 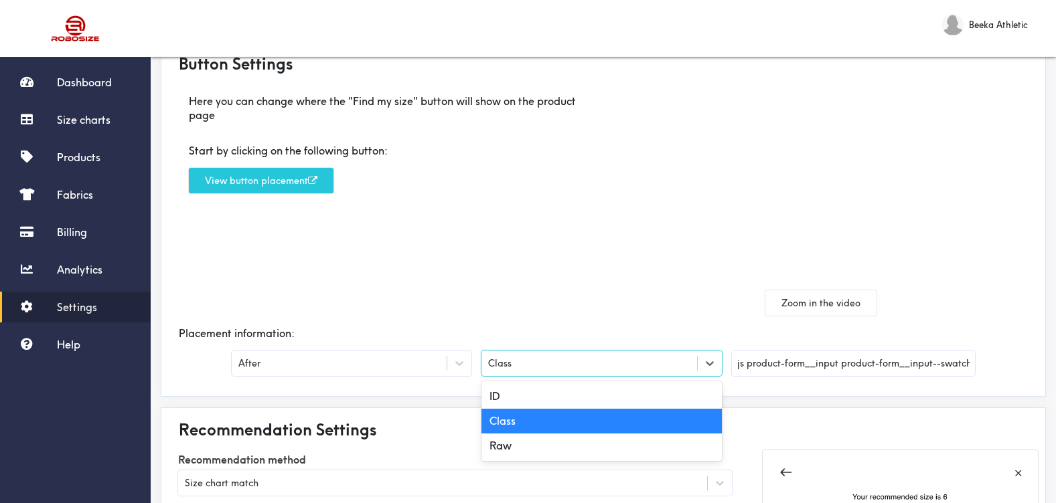 What do you see at coordinates (80, 270) in the screenshot?
I see `span: Analytics` at bounding box center [80, 270].